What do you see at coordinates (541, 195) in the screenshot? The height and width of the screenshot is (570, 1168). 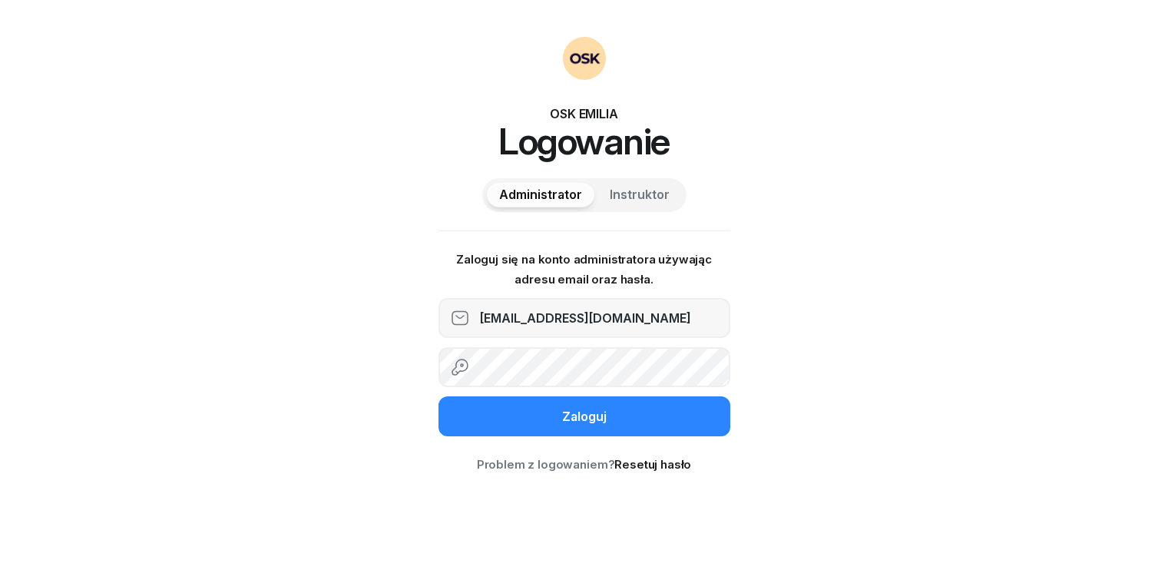 I see `span: Administrator` at bounding box center [541, 195].